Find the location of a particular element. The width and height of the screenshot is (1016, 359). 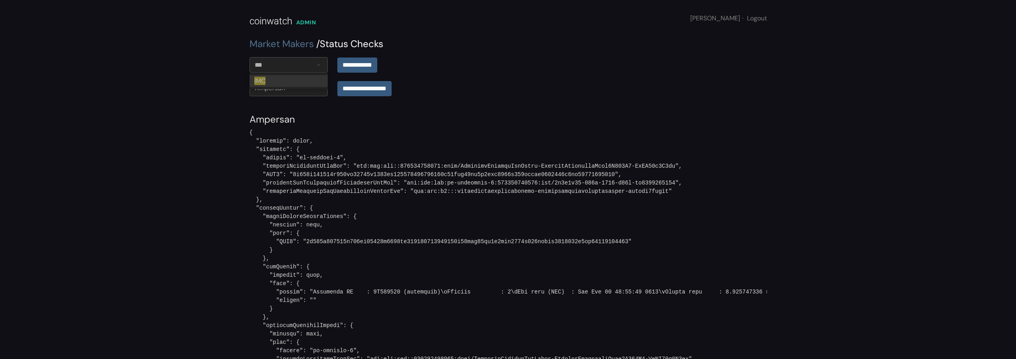

div: ADMIN is located at coordinates (306, 22).